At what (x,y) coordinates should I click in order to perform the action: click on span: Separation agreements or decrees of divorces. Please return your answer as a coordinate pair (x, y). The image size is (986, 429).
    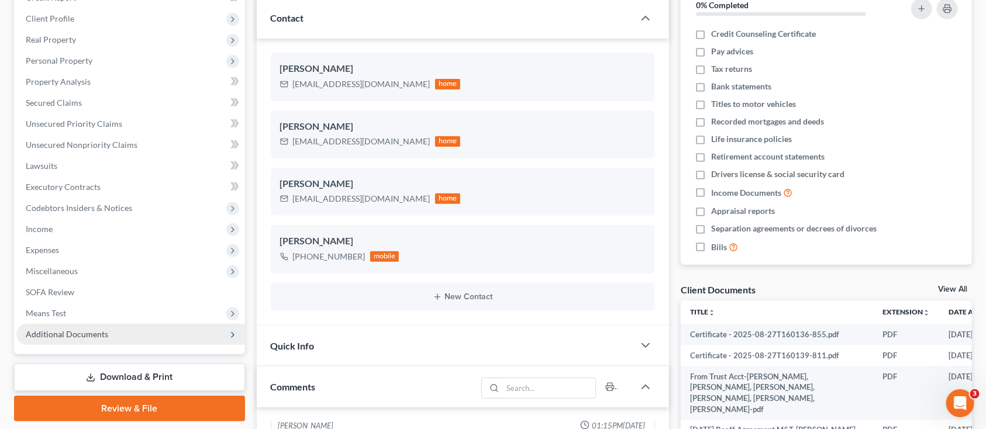
    Looking at the image, I should click on (793, 229).